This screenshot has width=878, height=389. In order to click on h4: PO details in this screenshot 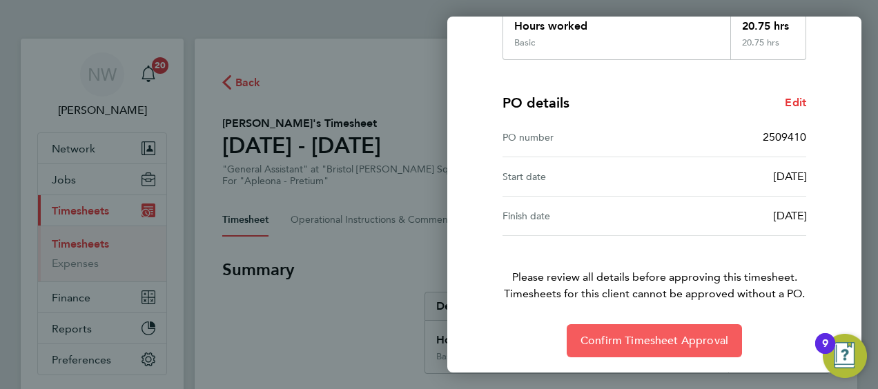, I will do `click(536, 103)`.